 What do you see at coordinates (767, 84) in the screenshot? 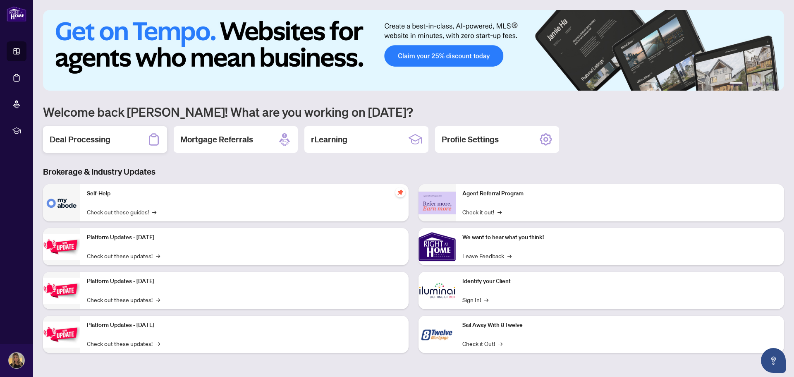
I see `button: 5` at bounding box center [767, 84].